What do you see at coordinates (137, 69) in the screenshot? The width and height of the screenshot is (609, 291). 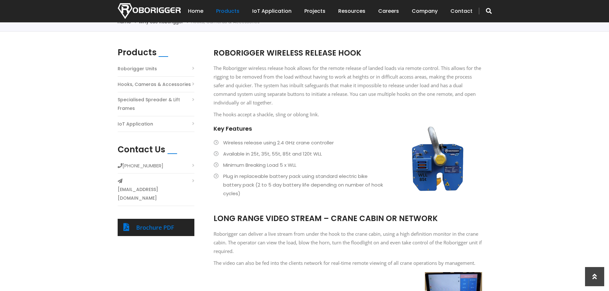 I see `a: Roborigger Units` at bounding box center [137, 69].